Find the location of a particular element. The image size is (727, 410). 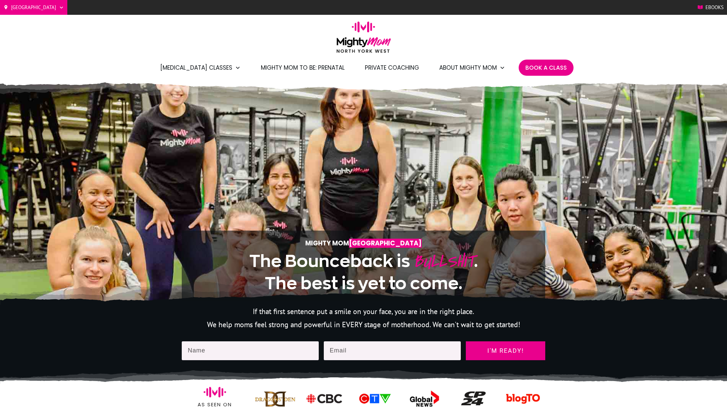

span: We help moms feel strong and powerful in EVERY stage of motherhood. We can't wait to get started! is located at coordinates (364, 325).